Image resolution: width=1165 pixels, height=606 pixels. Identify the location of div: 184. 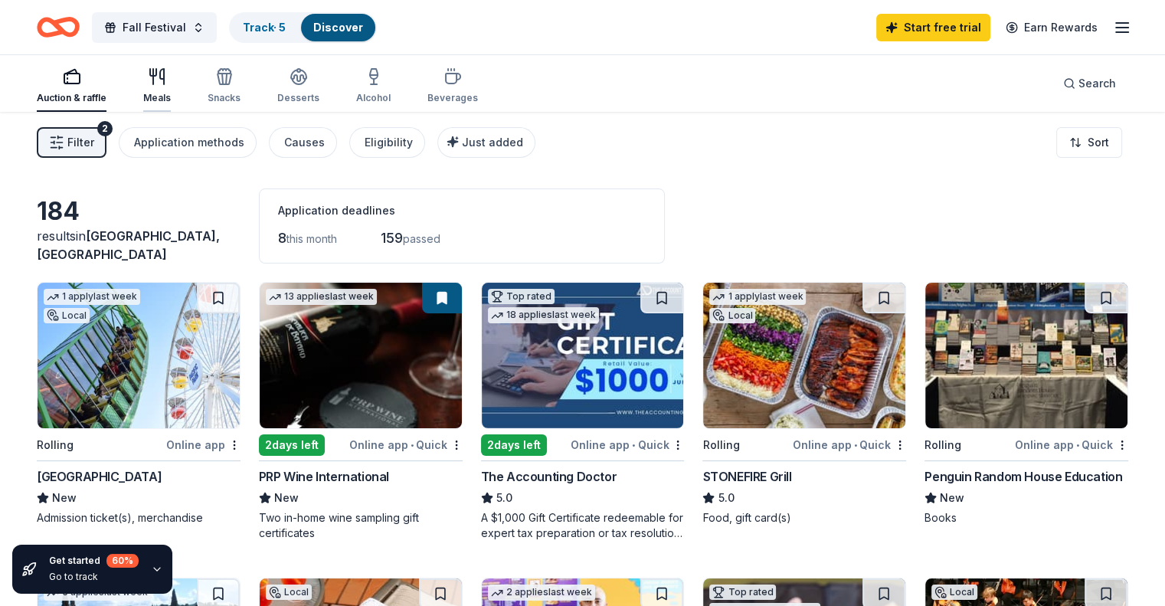
(139, 211).